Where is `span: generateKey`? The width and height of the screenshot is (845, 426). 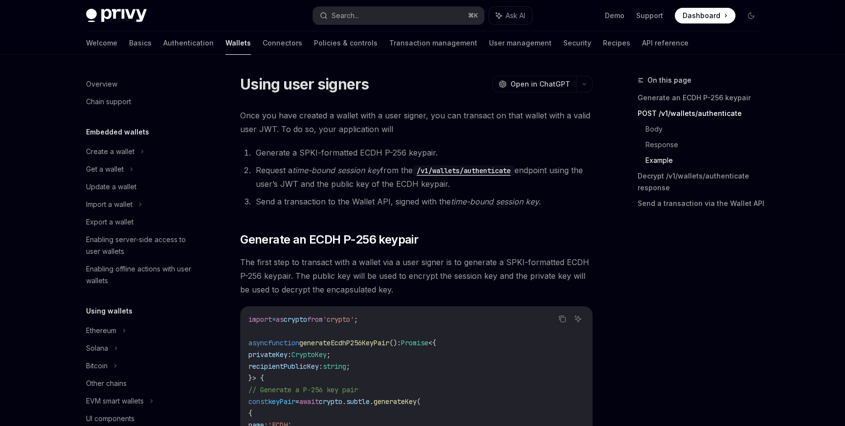 span: generateKey is located at coordinates (395, 402).